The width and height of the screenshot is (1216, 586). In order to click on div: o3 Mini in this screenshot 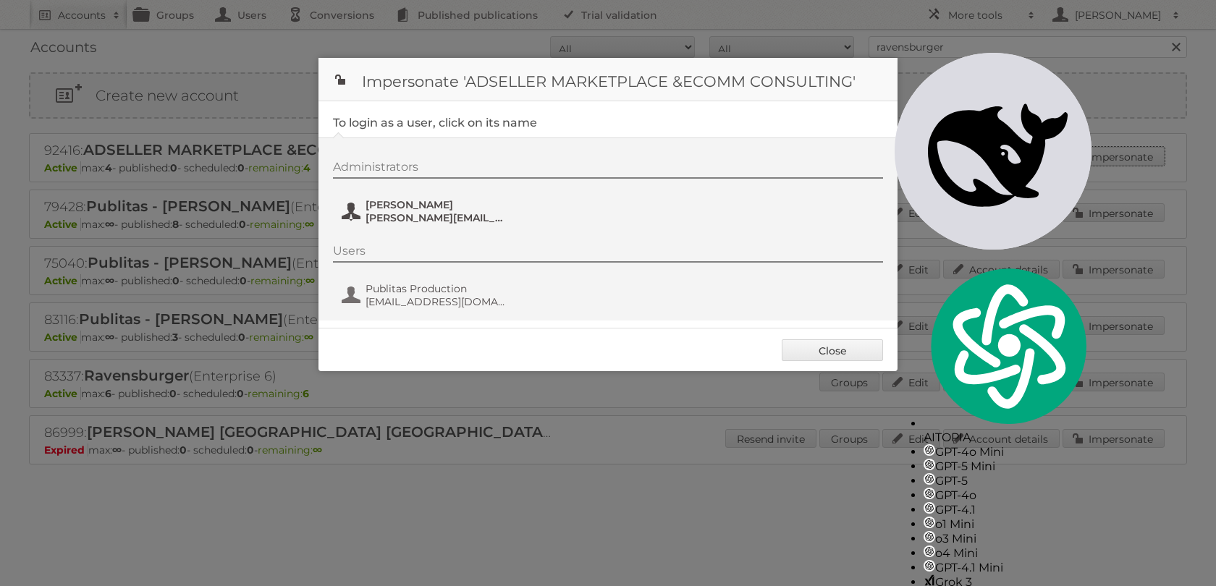, I will do `click(1008, 539)`.